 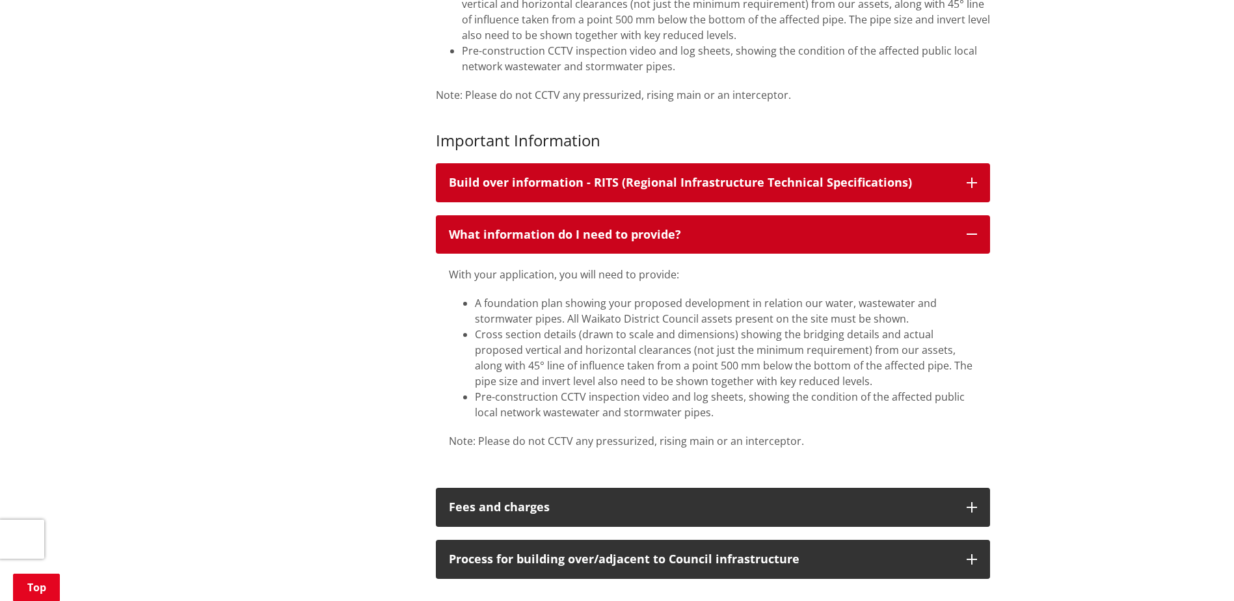 I want to click on p: With your application, you will need to provide:, so click(x=713, y=275).